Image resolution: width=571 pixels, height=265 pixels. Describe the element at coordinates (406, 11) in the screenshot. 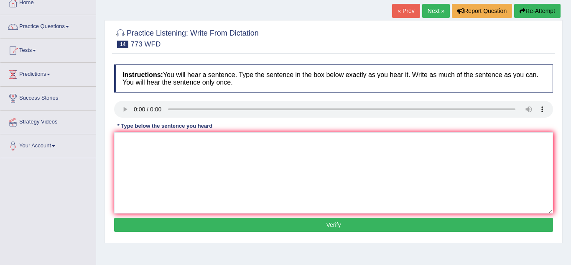

I see `a: « Prev` at that location.